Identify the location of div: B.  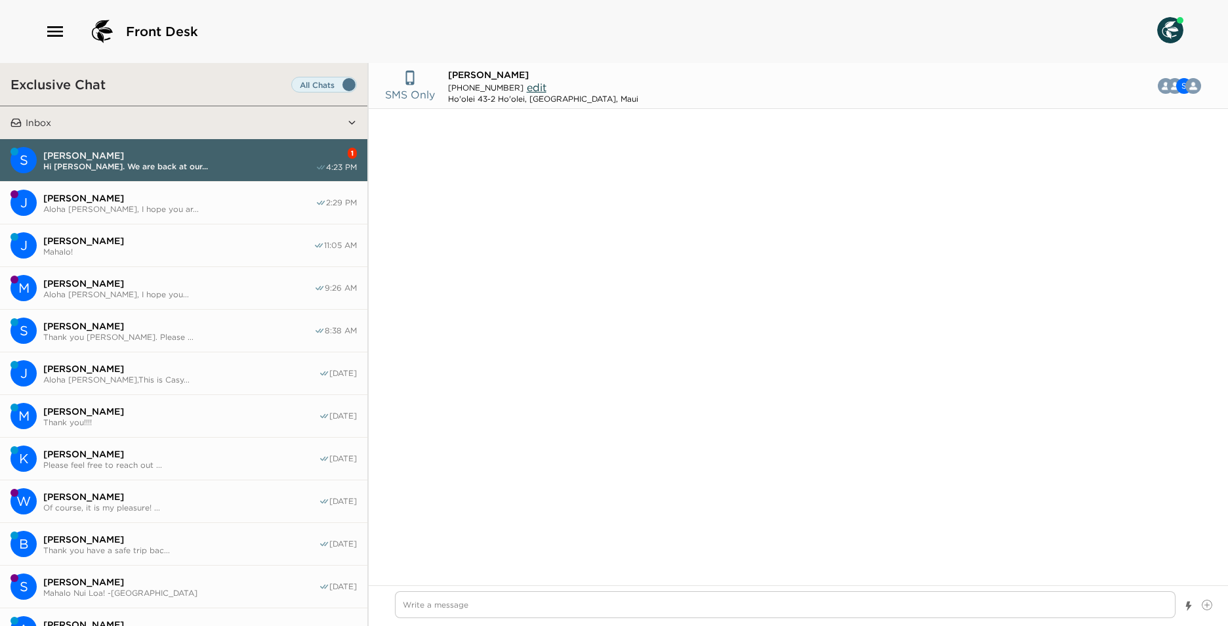
(24, 544).